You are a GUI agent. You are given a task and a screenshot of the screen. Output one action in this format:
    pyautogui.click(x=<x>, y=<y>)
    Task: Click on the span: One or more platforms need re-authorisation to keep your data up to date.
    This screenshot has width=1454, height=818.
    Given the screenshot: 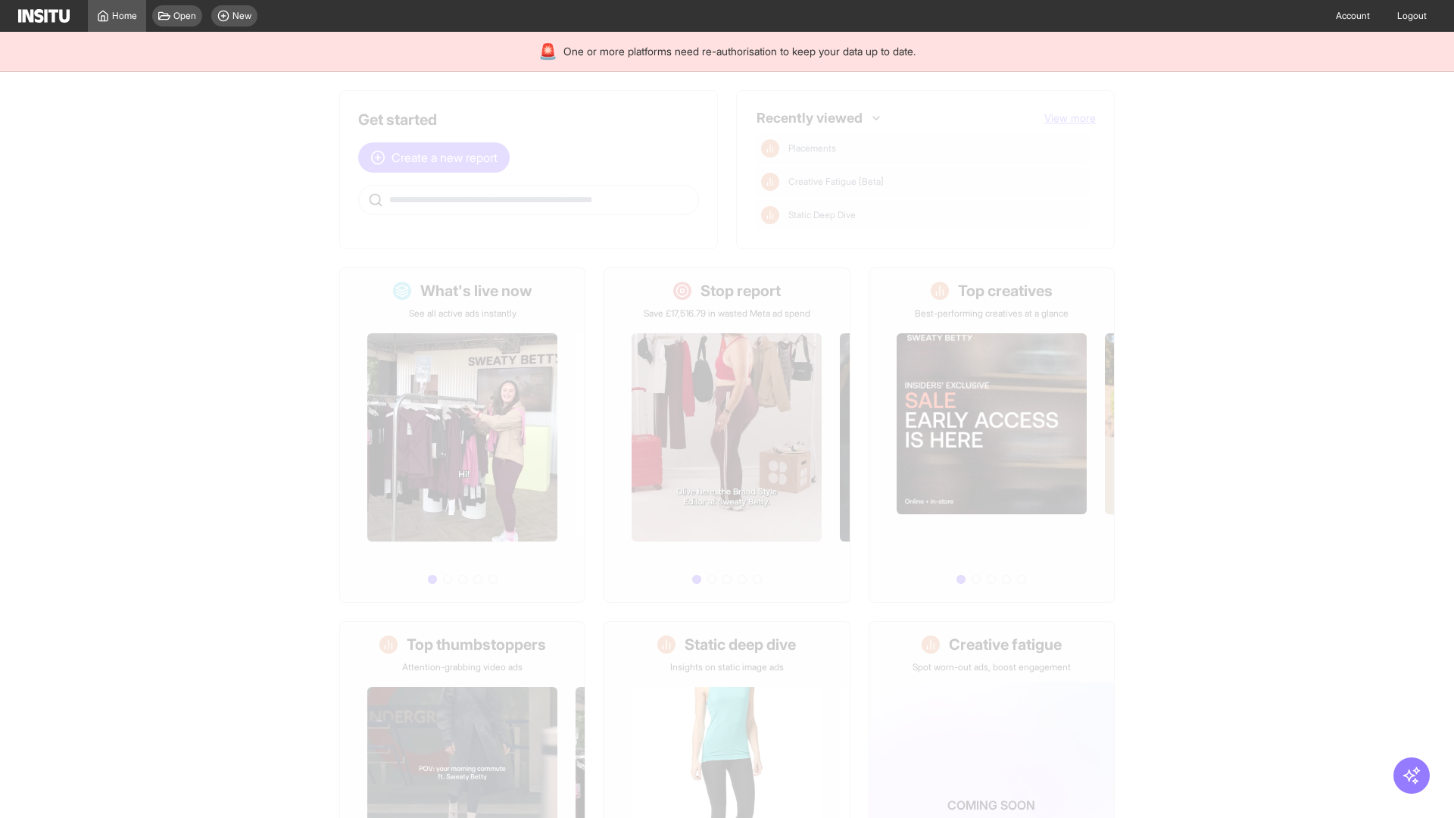 What is the action you would take?
    pyautogui.click(x=739, y=52)
    